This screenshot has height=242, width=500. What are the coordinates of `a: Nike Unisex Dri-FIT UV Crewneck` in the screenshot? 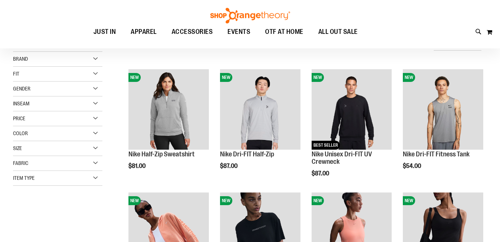 It's located at (342, 158).